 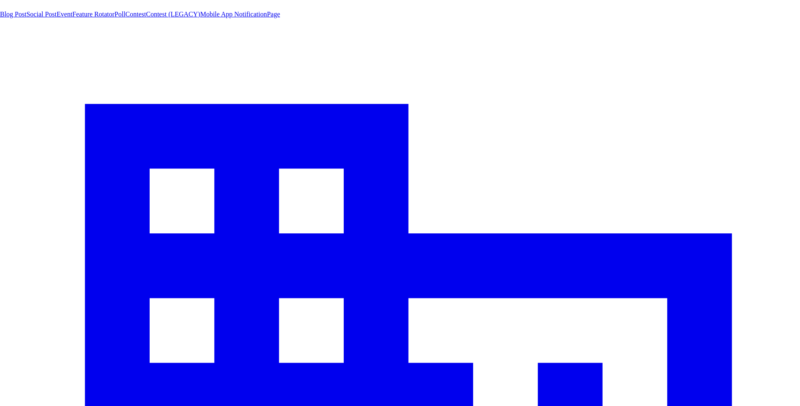 What do you see at coordinates (120, 14) in the screenshot?
I see `a: Poll` at bounding box center [120, 14].